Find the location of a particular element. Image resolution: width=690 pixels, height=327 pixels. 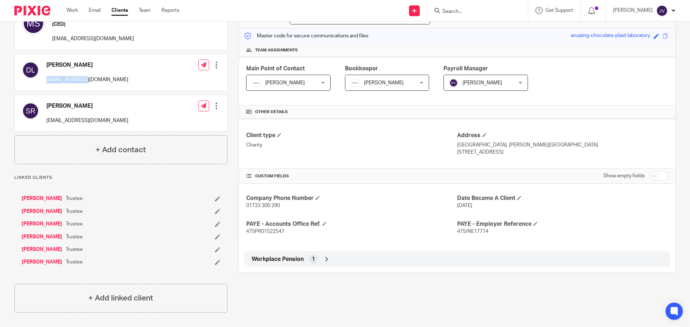

h4: PAYE - Accounts Office Ref. is located at coordinates (351, 224).